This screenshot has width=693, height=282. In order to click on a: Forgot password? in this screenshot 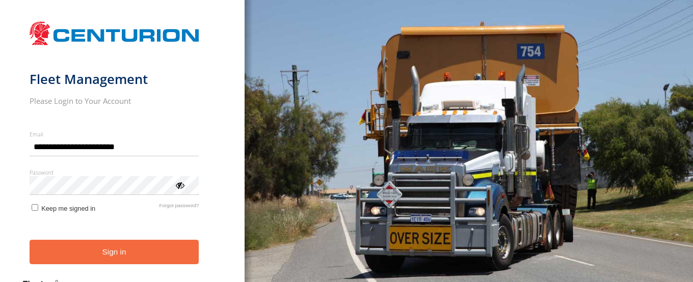, I will do `click(179, 207)`.